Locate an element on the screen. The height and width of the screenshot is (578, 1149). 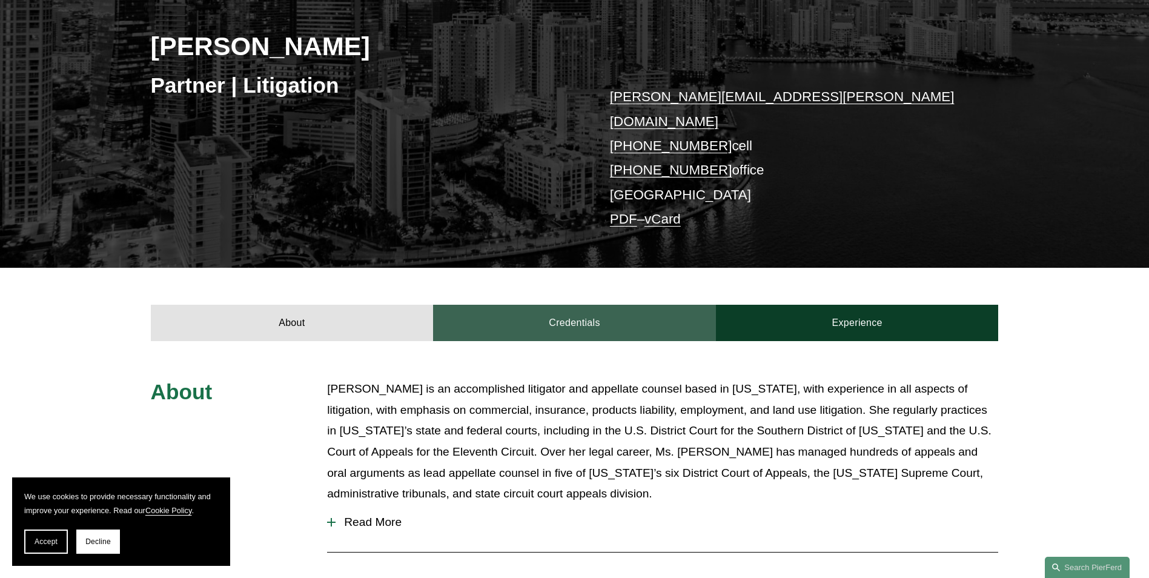
a: vCard is located at coordinates (662, 219).